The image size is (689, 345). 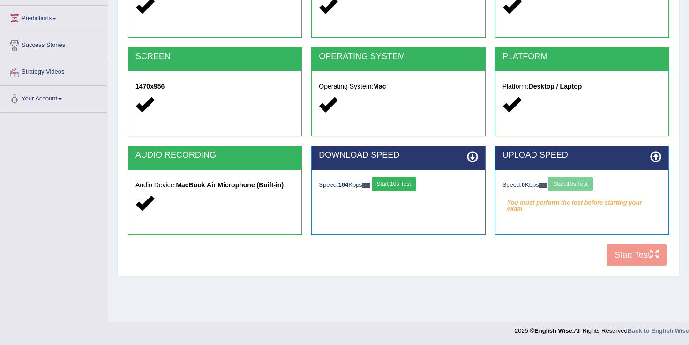 I want to click on strong: Back to English Wise, so click(x=658, y=330).